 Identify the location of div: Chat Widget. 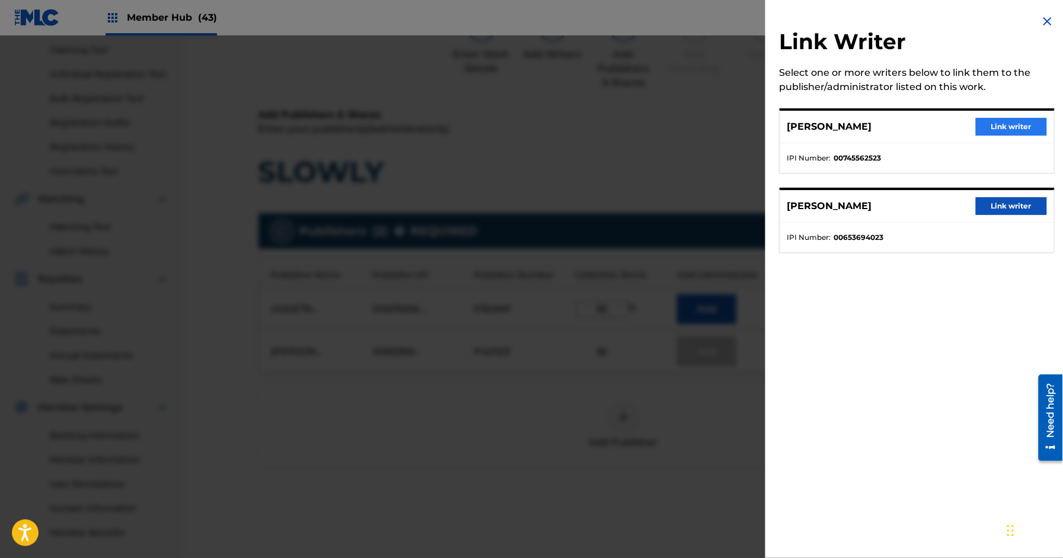
(1033, 530).